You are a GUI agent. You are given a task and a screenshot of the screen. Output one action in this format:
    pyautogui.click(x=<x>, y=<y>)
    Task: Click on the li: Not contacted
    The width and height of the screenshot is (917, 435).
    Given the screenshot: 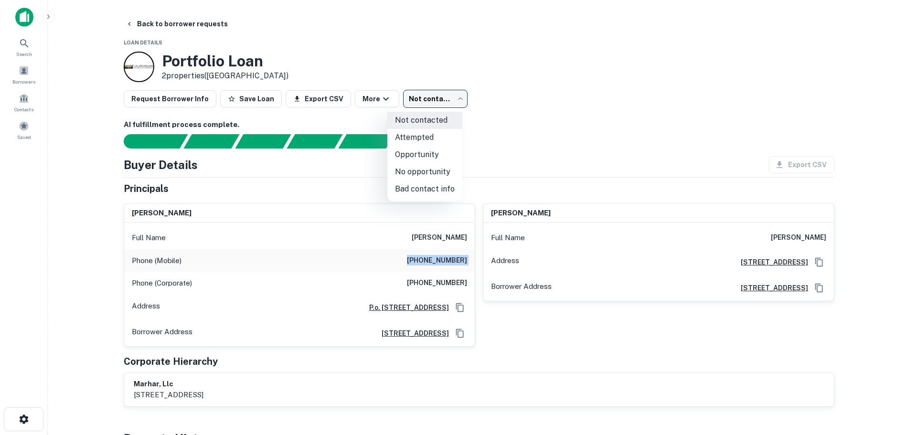 What is the action you would take?
    pyautogui.click(x=424, y=120)
    